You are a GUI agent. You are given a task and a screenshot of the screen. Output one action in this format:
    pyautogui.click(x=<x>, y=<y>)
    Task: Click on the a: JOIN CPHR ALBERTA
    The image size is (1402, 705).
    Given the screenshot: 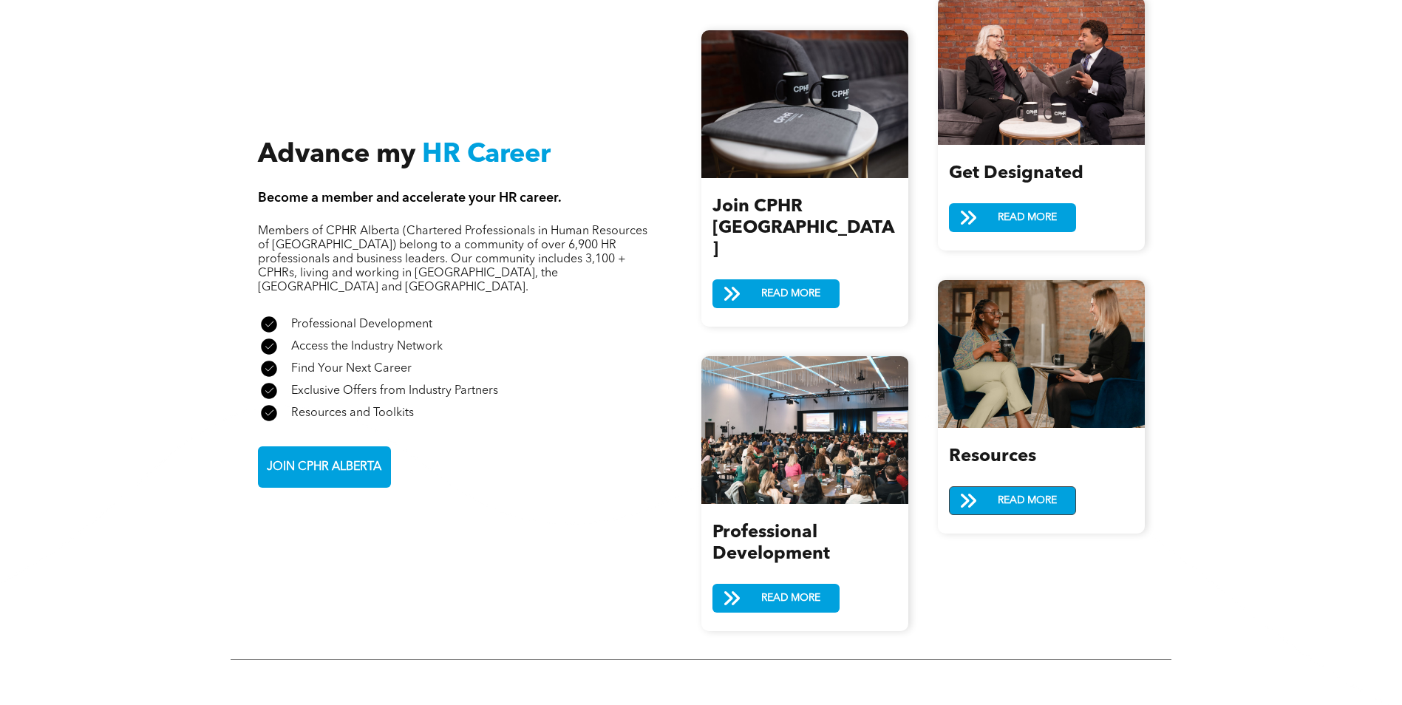 What is the action you would take?
    pyautogui.click(x=324, y=467)
    